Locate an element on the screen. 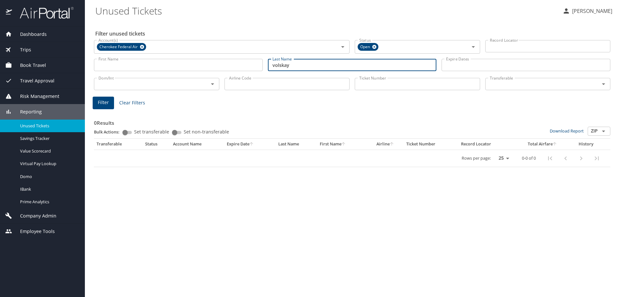  span: Trips is located at coordinates (21, 50).